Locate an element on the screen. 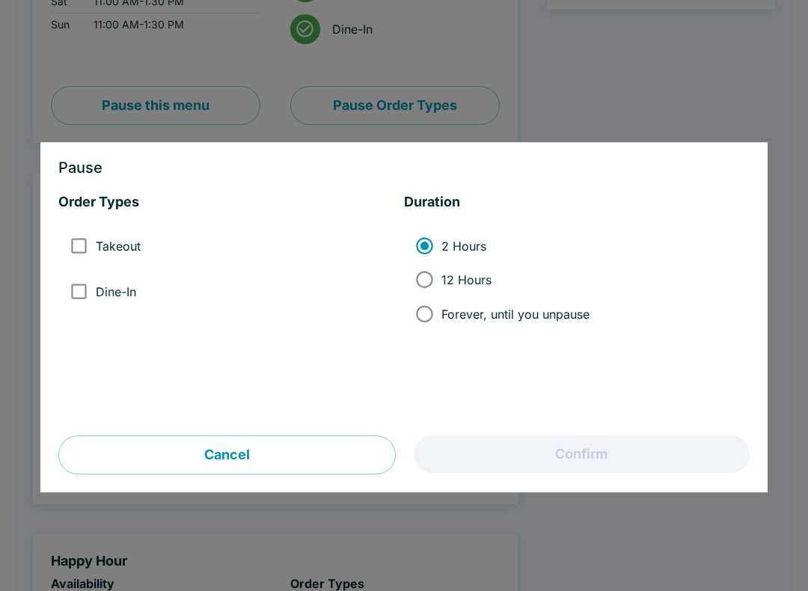 This screenshot has width=808, height=591. span: Forever, until you unpause is located at coordinates (515, 314).